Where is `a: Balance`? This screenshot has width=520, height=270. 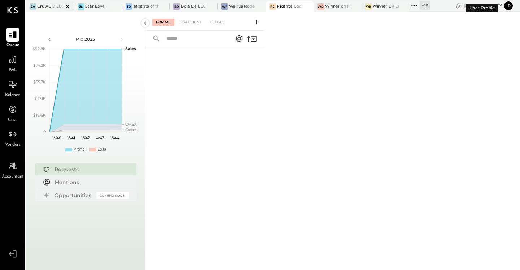 a: Balance is located at coordinates (13, 88).